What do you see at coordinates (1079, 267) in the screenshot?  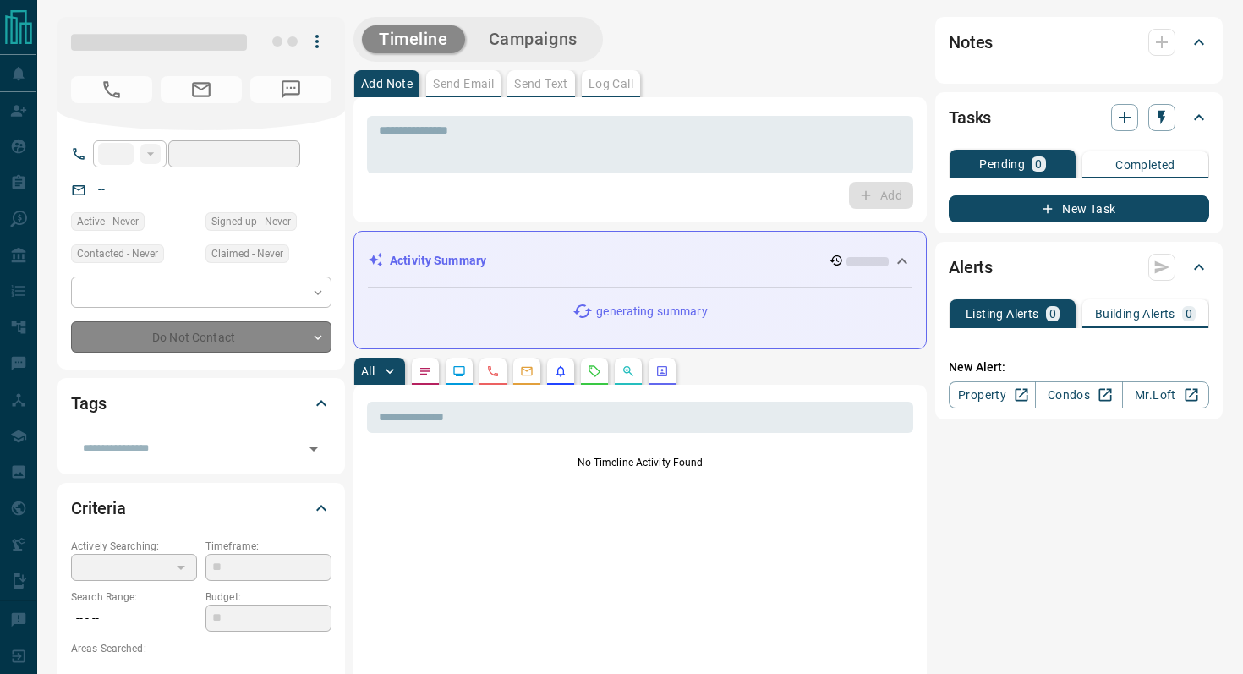 I see `div: Alerts` at bounding box center [1079, 267].